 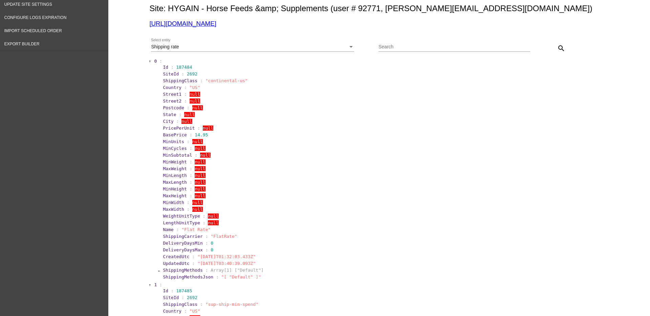 What do you see at coordinates (183, 250) in the screenshot?
I see `span: DeliveryDaysMax` at bounding box center [183, 250].